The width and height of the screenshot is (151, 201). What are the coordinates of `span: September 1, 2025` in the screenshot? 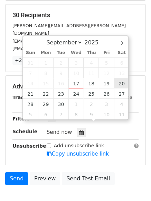 It's located at (46, 63).